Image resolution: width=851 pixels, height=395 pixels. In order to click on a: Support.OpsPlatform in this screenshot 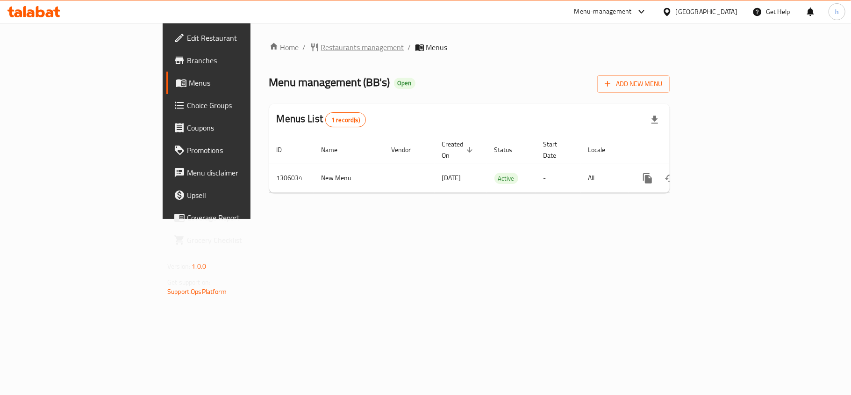, I will do `click(197, 291)`.